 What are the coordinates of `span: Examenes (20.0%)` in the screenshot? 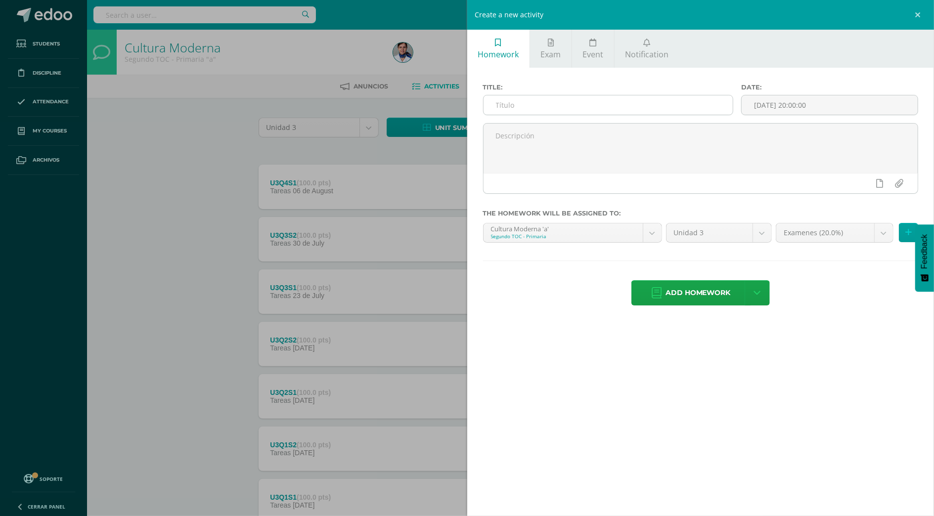 It's located at (825, 233).